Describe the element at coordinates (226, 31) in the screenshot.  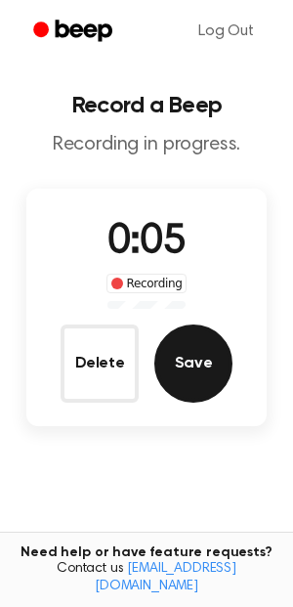
I see `a: Log Out` at that location.